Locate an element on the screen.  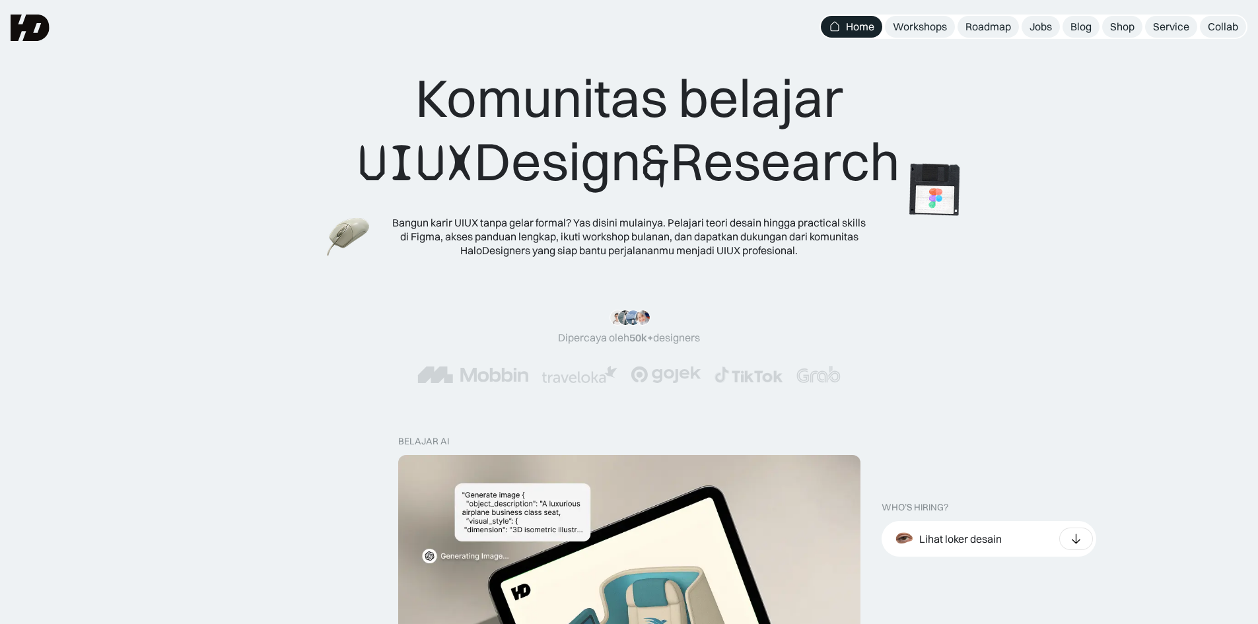
a: Roadmap is located at coordinates (988, 26).